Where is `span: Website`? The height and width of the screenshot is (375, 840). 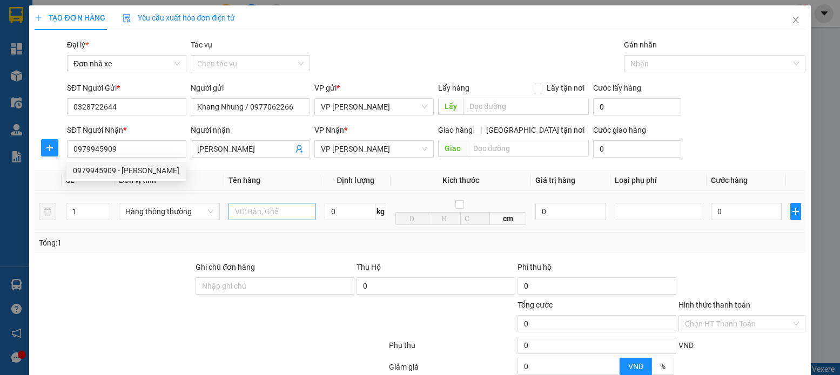
span: Website is located at coordinates (116, 61).